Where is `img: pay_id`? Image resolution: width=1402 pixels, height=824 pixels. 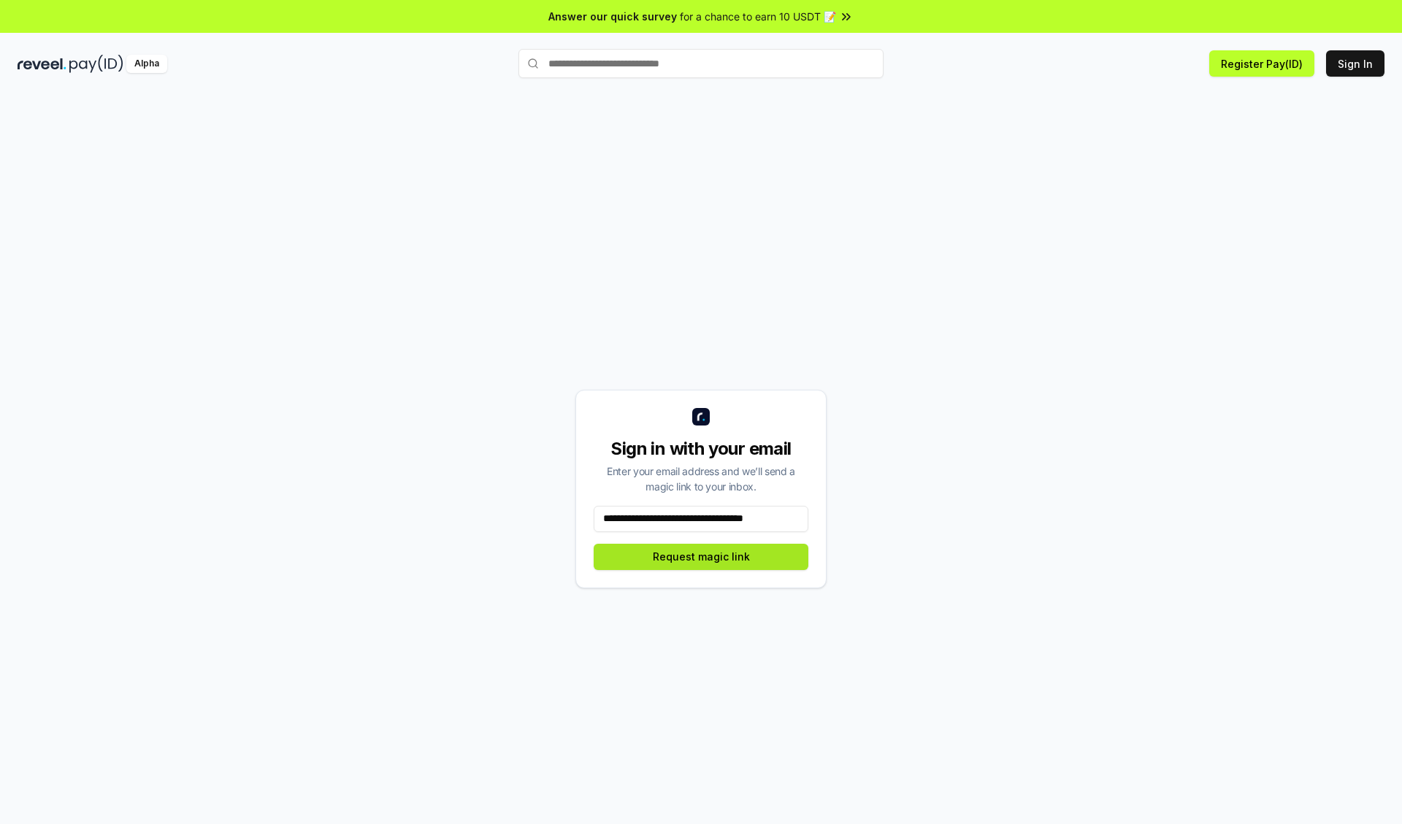 img: pay_id is located at coordinates (96, 64).